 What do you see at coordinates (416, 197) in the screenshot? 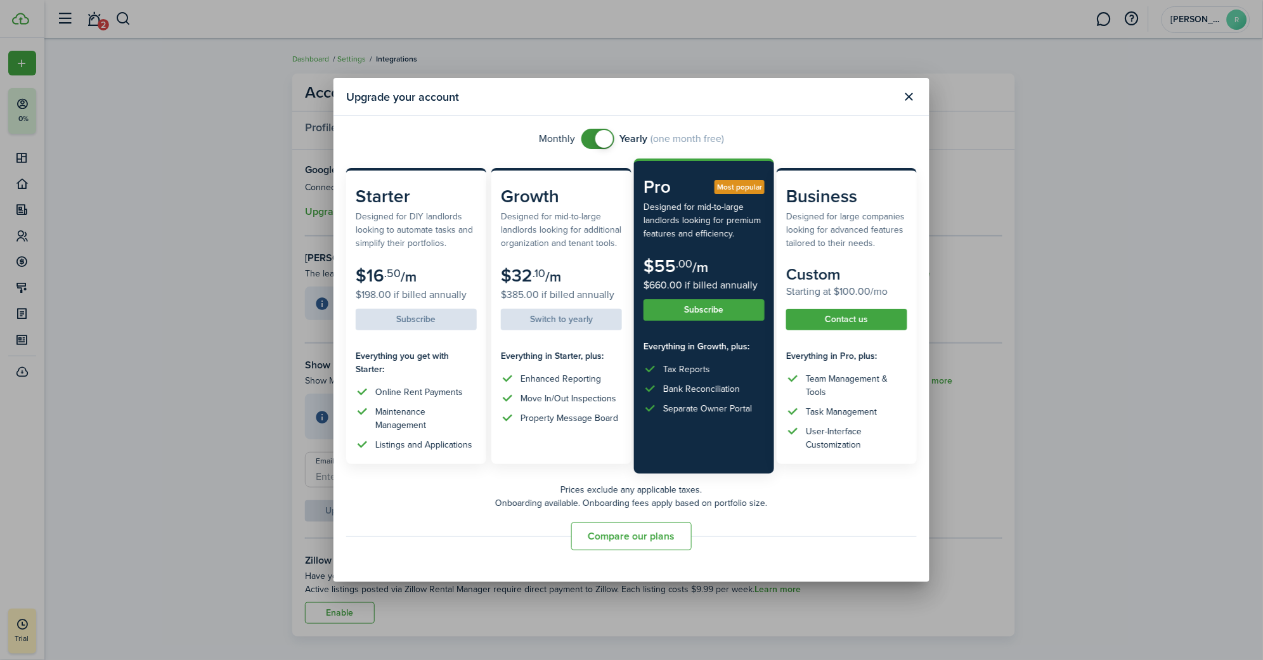
I see `subscription-pricing-card-title: Starter` at bounding box center [416, 197].